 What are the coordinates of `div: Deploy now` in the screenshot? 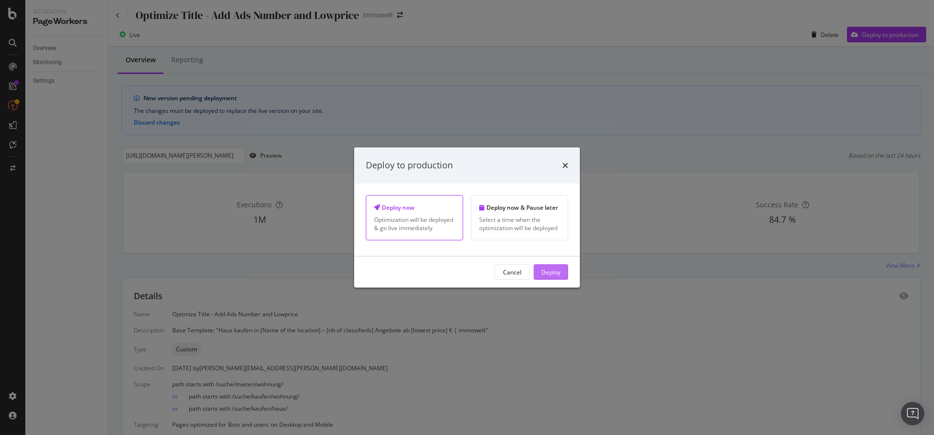 It's located at (414, 207).